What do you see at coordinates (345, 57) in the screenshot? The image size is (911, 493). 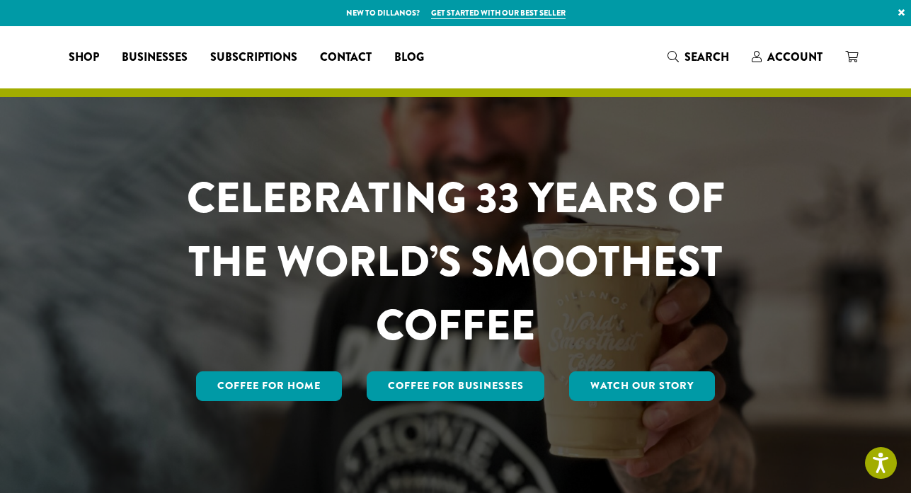 I see `span: Contact` at bounding box center [345, 57].